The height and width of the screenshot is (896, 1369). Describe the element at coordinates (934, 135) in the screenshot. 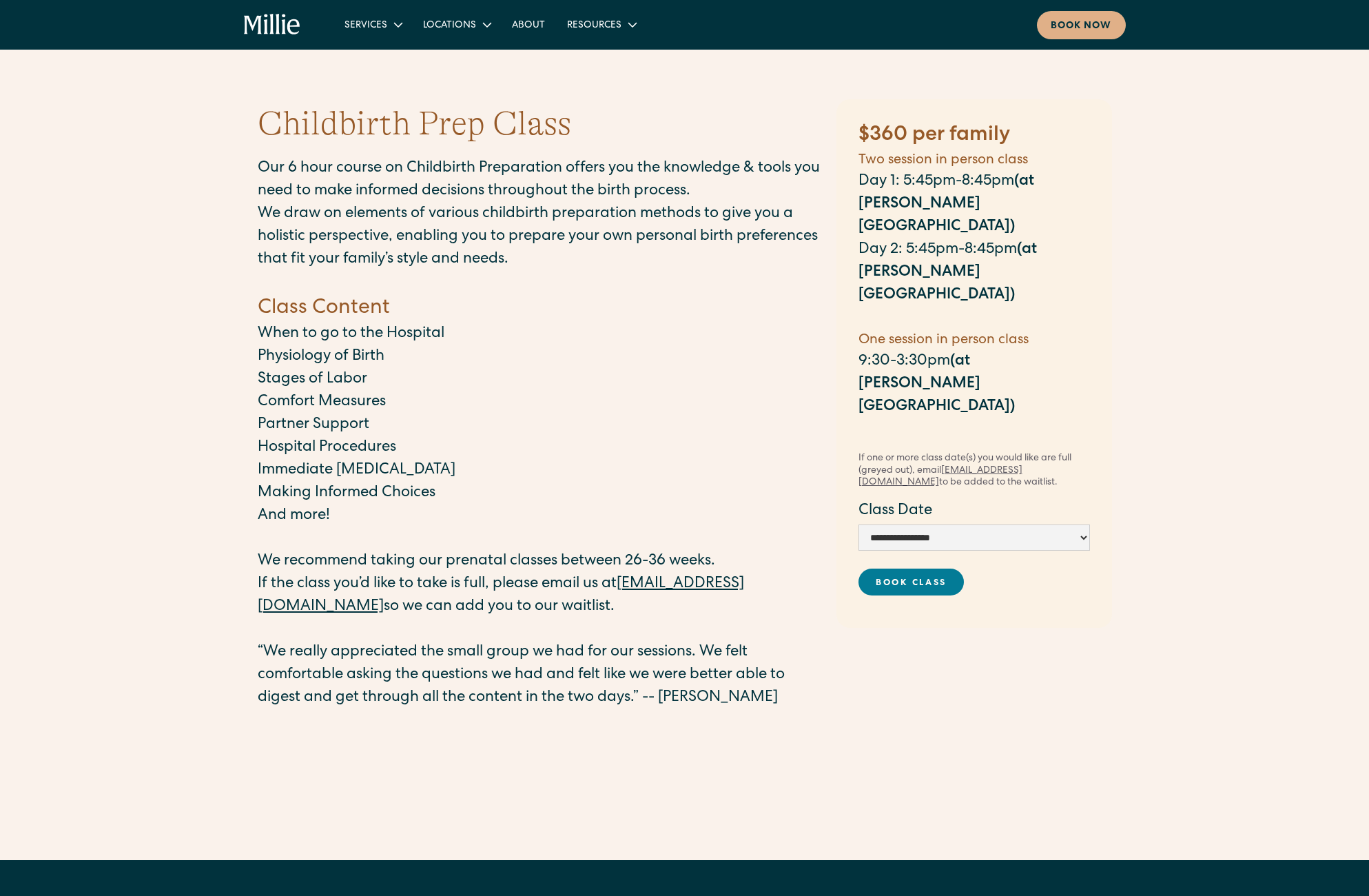

I see `strong: $360 per family` at that location.